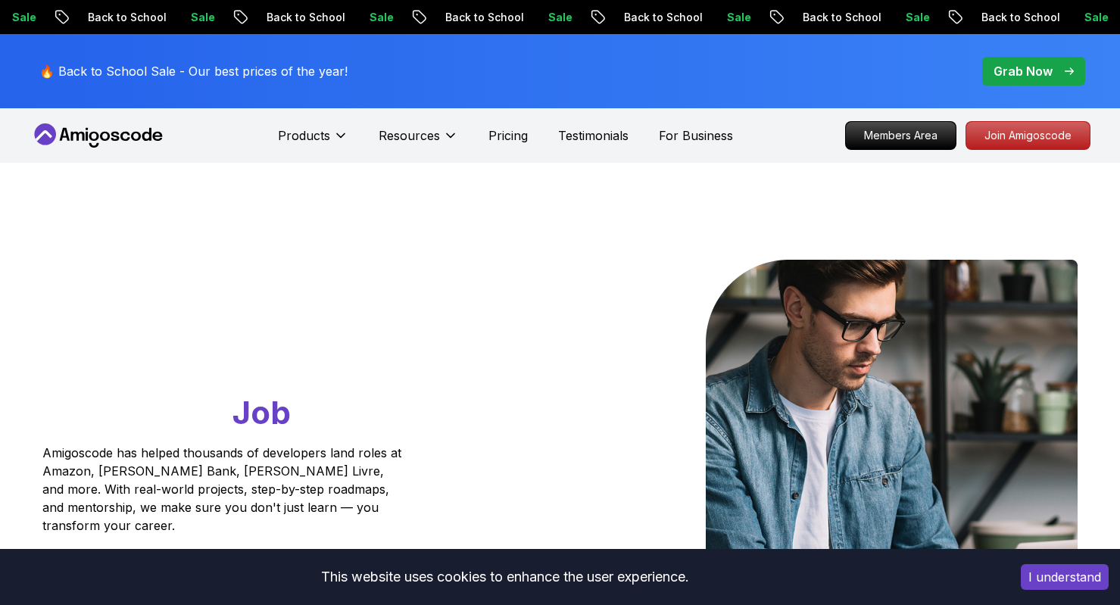  I want to click on button: Products, so click(313, 142).